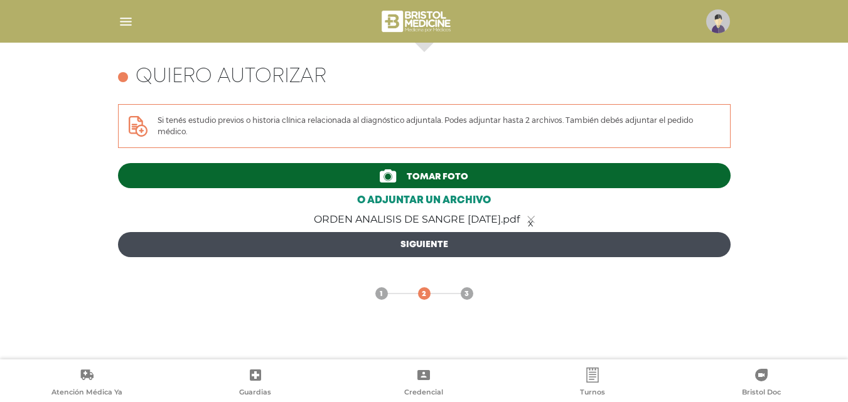  What do you see at coordinates (87, 394) in the screenshot?
I see `span: Atención Médica Ya` at bounding box center [87, 394].